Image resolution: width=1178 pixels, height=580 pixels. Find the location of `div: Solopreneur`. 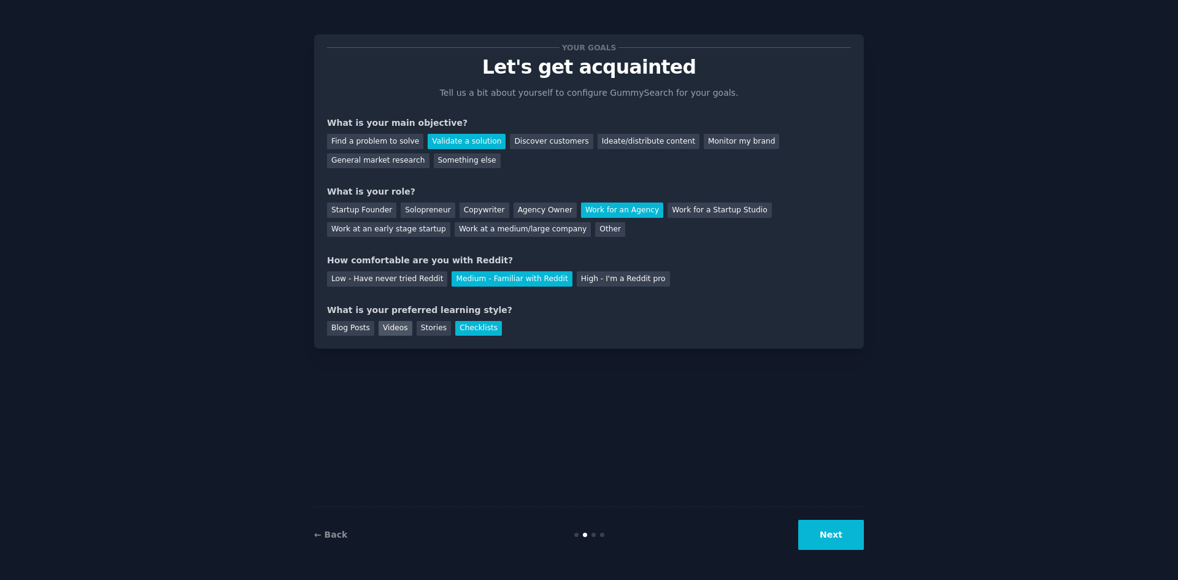

div: Solopreneur is located at coordinates (428, 210).